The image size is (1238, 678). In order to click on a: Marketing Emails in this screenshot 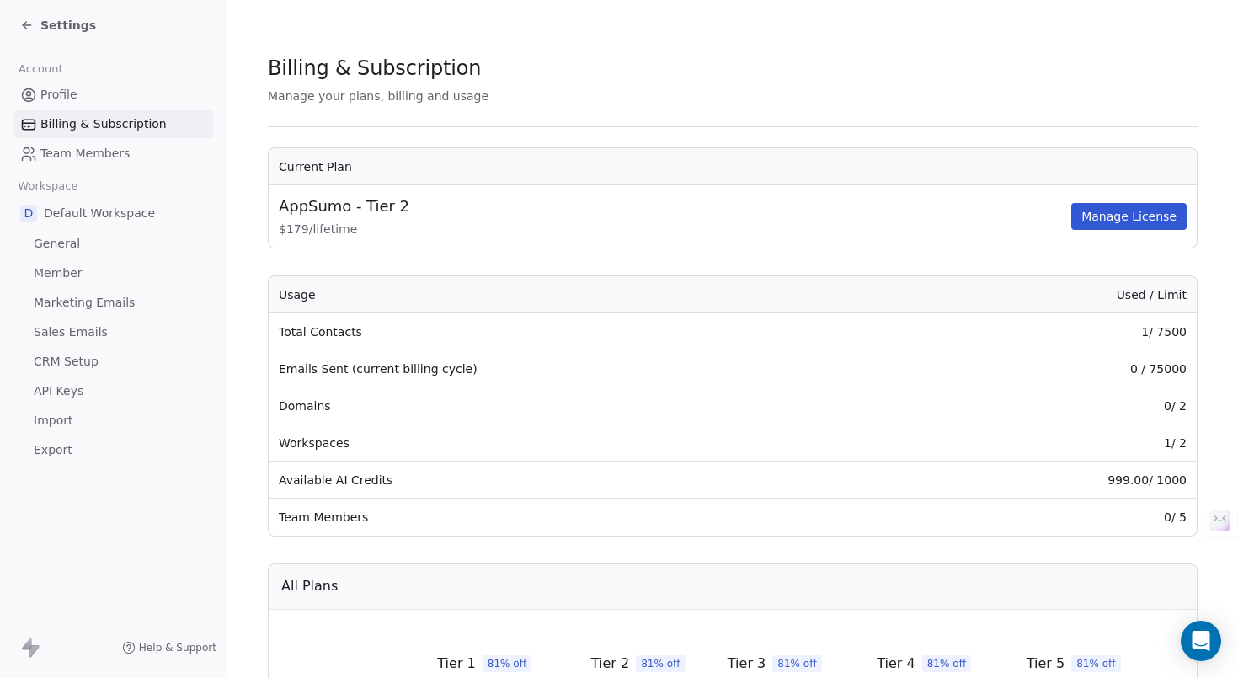, I will do `click(113, 302)`.